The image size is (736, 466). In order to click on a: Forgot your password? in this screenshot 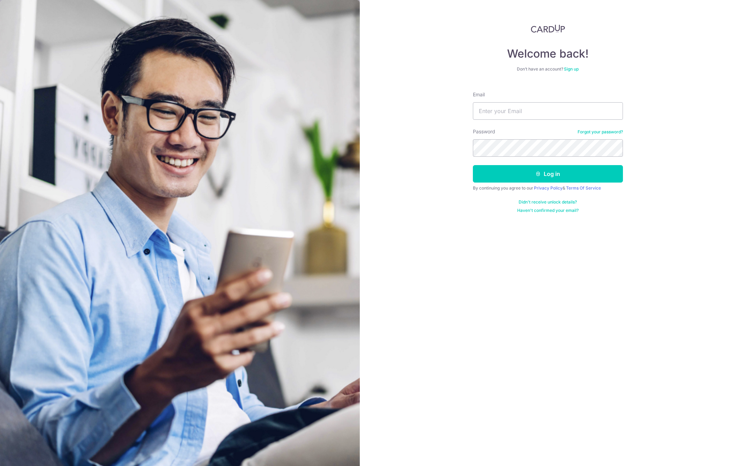, I will do `click(600, 132)`.